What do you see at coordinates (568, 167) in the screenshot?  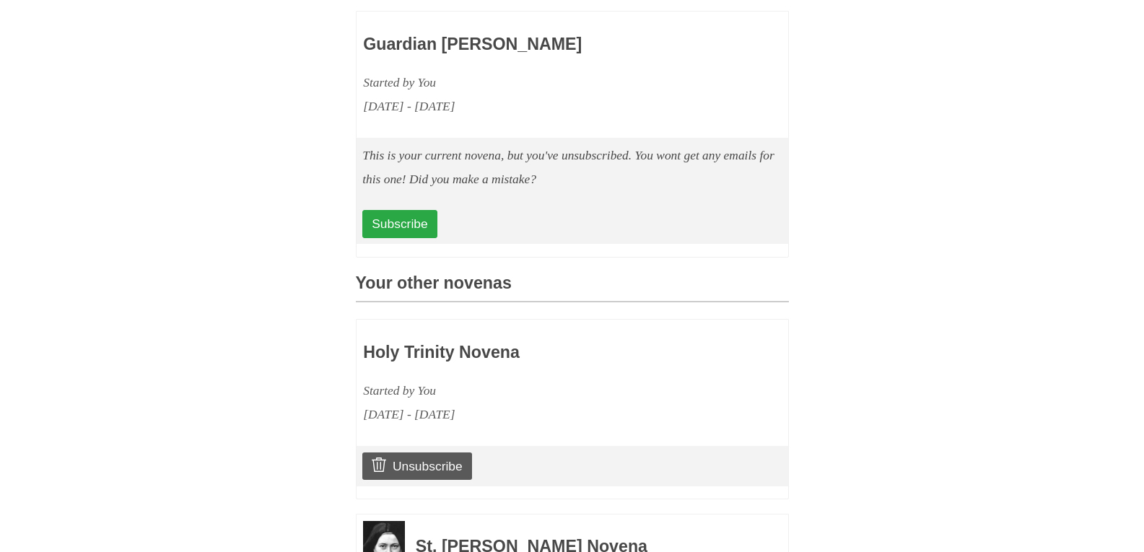 I see `em: This is your current novena, but you've unsubscribed. You wont get any emails for this one! Did y...` at bounding box center [568, 167].